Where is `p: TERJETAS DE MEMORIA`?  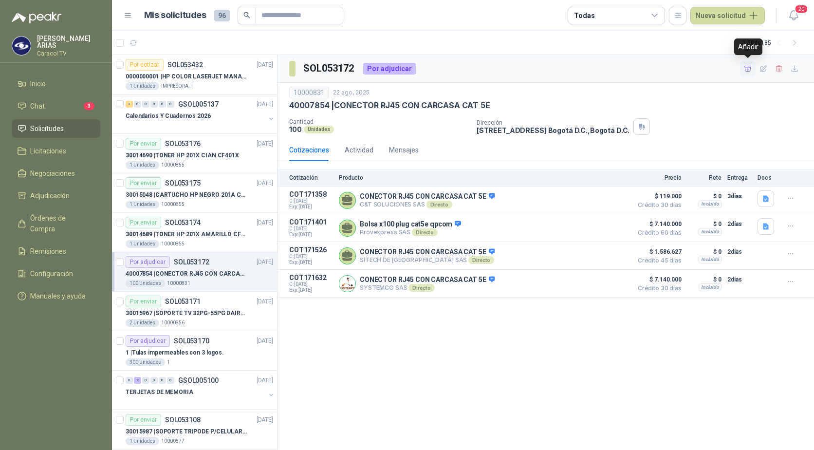 p: TERJETAS DE MEMORIA is located at coordinates (159, 392).